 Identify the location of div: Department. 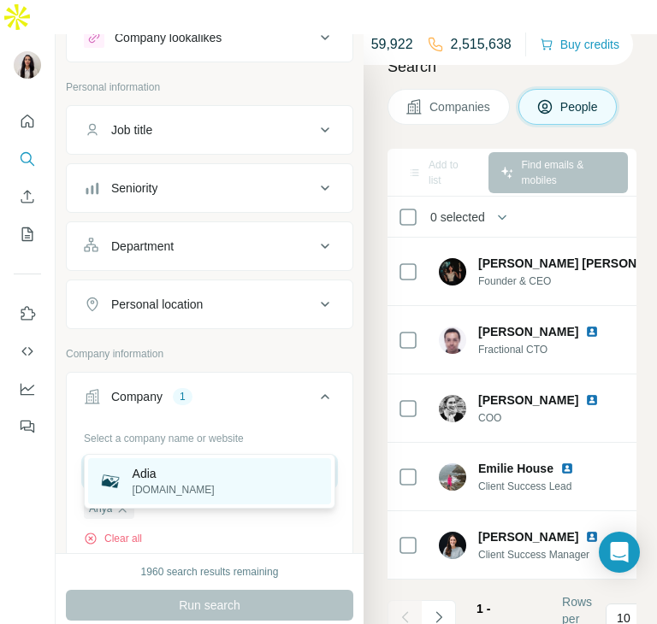
(142, 246).